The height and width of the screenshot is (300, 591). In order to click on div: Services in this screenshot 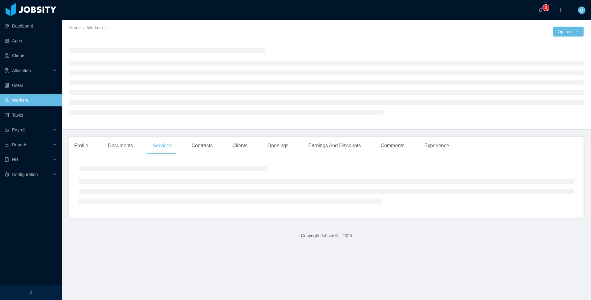, I will do `click(162, 146)`.